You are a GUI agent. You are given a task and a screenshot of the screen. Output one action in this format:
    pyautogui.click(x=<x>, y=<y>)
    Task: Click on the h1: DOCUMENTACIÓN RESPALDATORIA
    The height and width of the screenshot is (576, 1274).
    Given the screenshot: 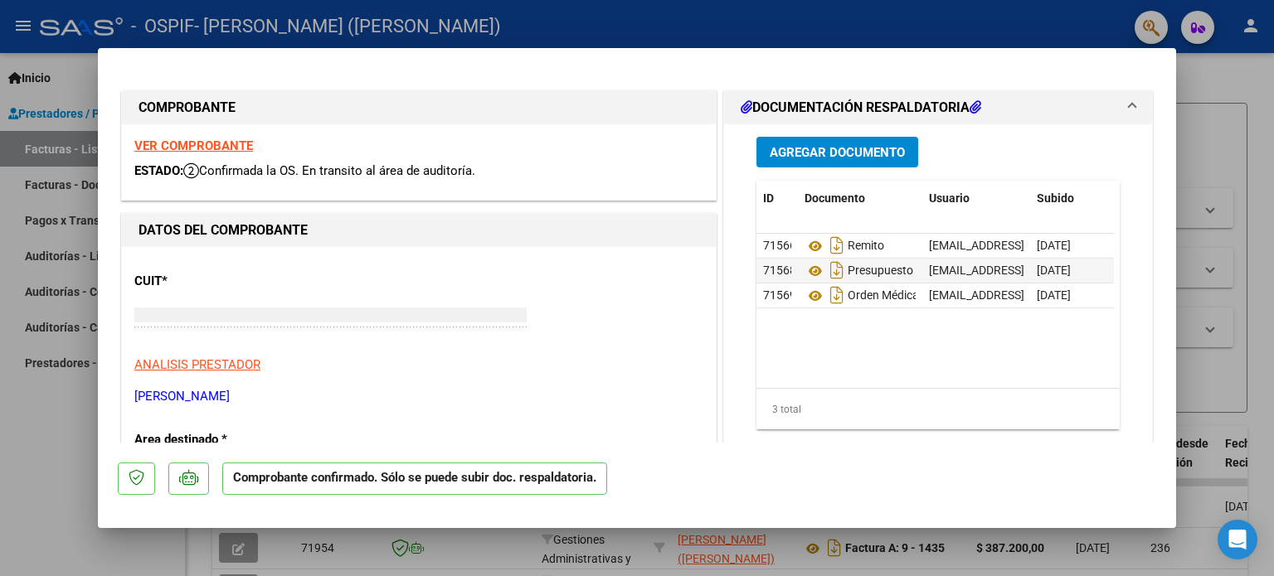 What is the action you would take?
    pyautogui.click(x=861, y=108)
    